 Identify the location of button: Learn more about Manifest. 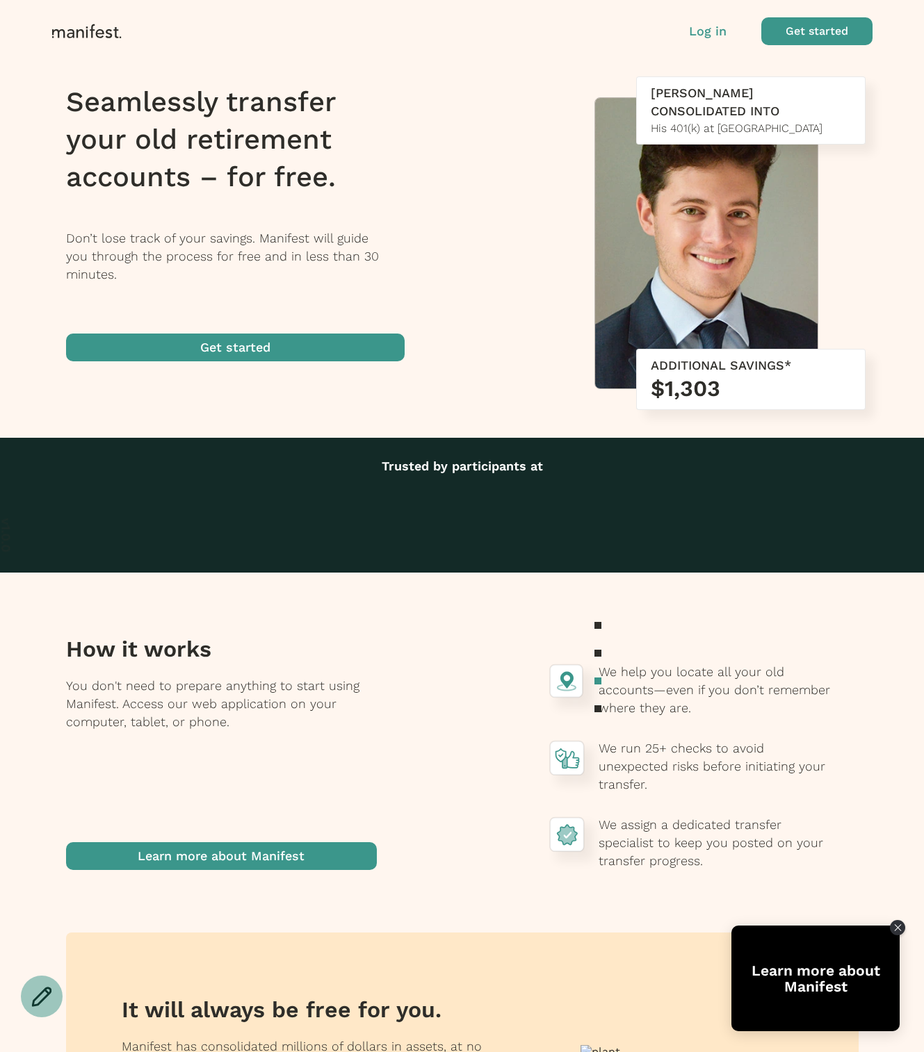
(221, 856).